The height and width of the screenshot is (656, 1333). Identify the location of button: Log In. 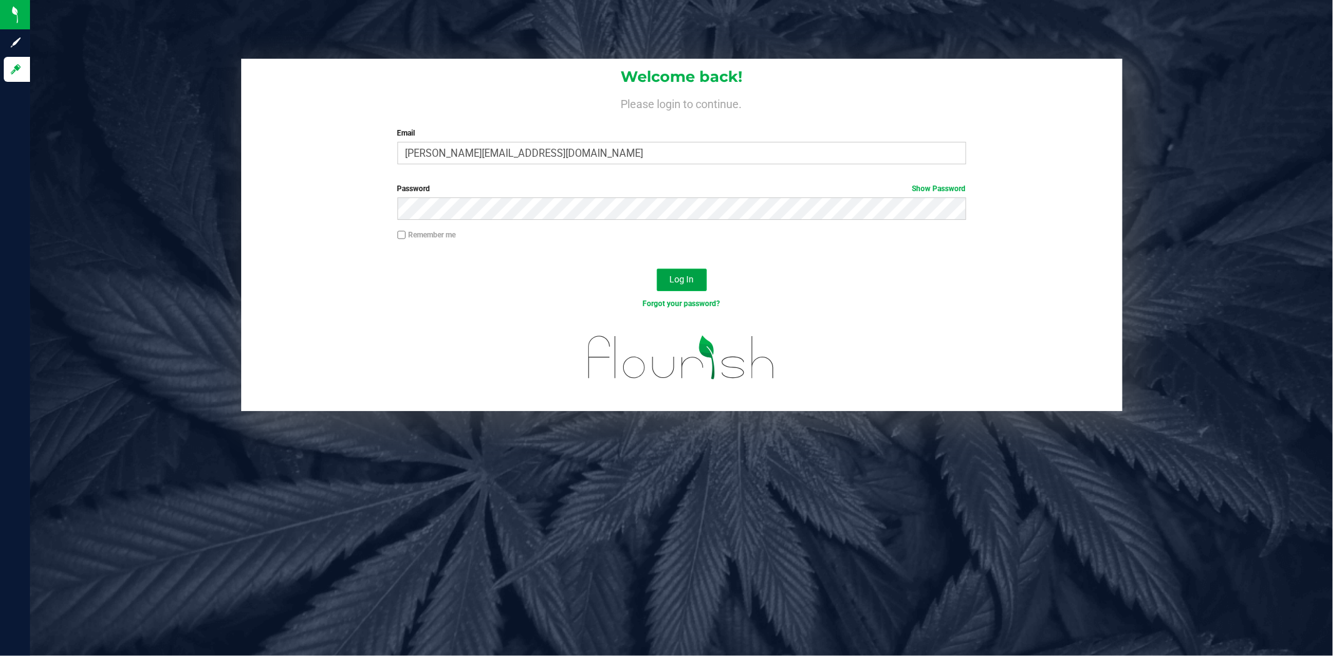
(682, 280).